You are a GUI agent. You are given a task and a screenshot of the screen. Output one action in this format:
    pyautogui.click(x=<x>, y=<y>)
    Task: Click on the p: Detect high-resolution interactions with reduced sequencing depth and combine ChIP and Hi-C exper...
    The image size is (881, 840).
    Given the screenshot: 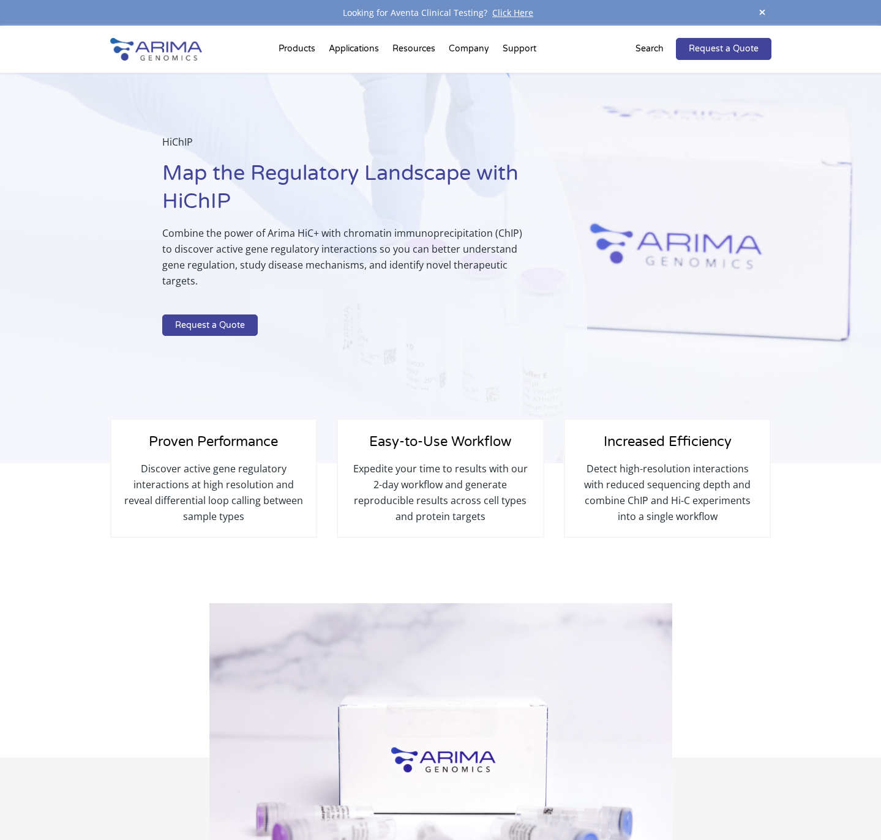 What is the action you would take?
    pyautogui.click(x=667, y=493)
    